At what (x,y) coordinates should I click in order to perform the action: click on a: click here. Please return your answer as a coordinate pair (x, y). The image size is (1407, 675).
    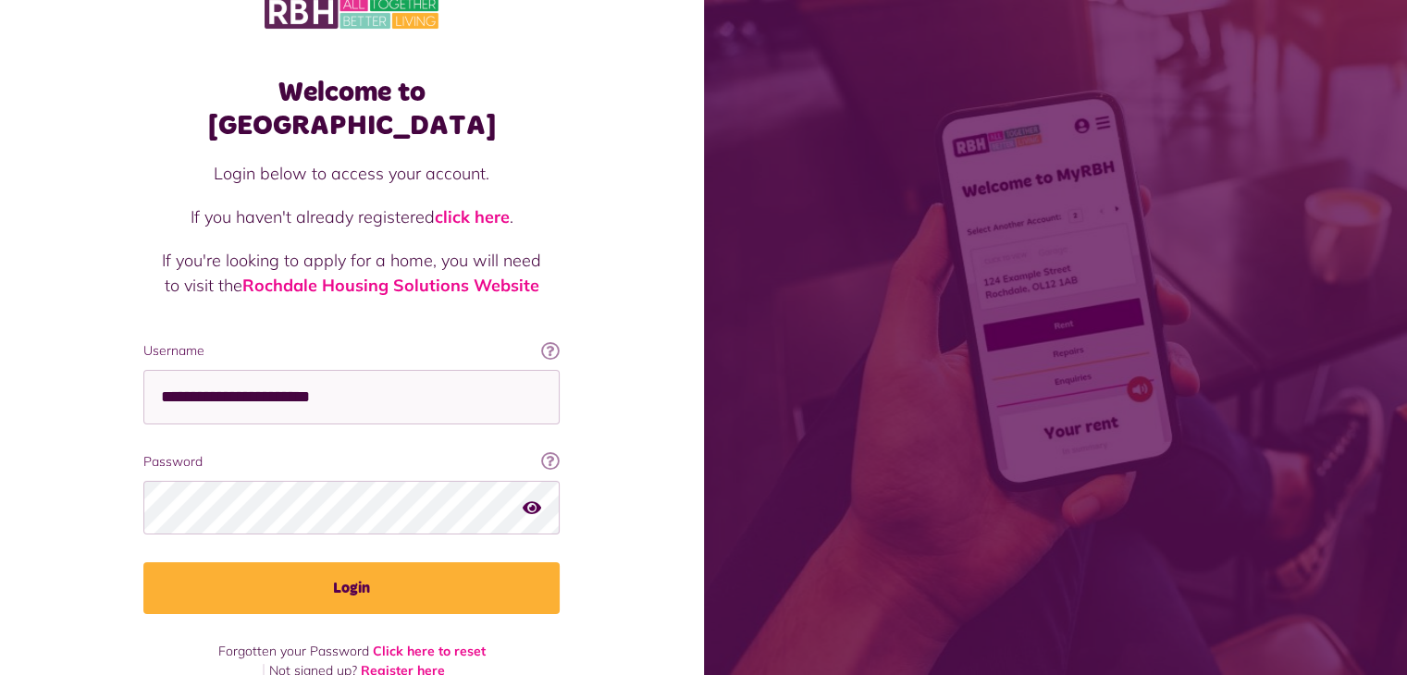
    Looking at the image, I should click on (472, 216).